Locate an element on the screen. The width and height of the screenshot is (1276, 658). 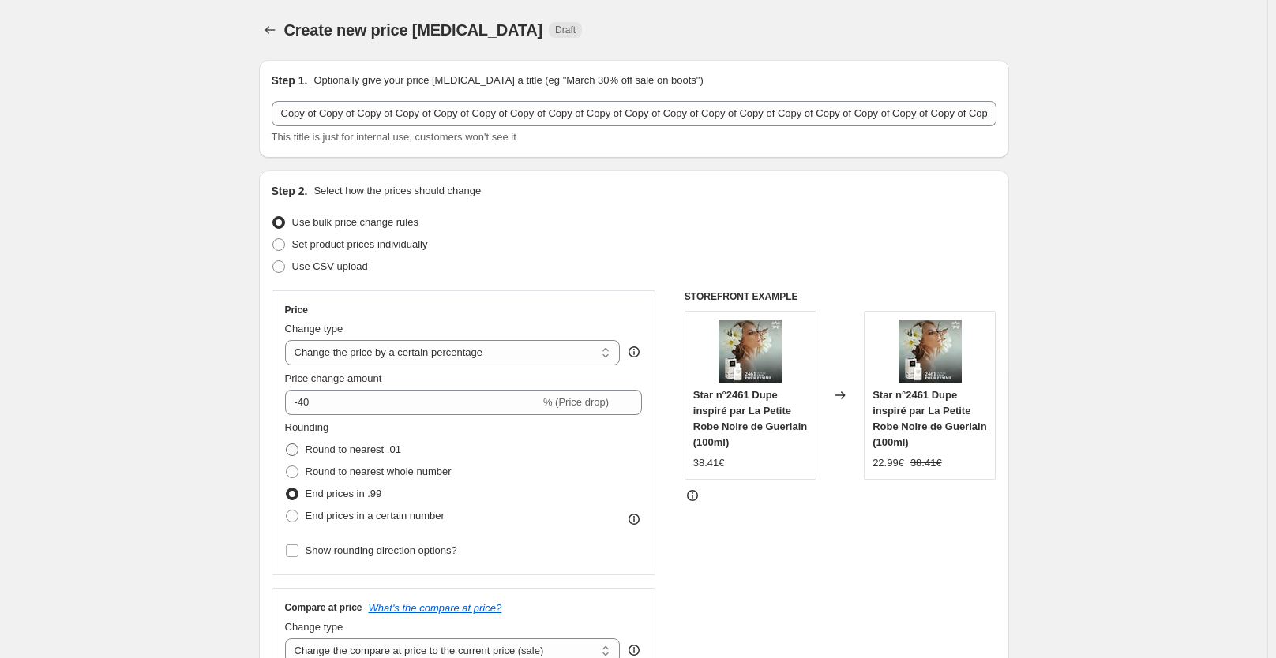
h3: Price is located at coordinates (296, 310).